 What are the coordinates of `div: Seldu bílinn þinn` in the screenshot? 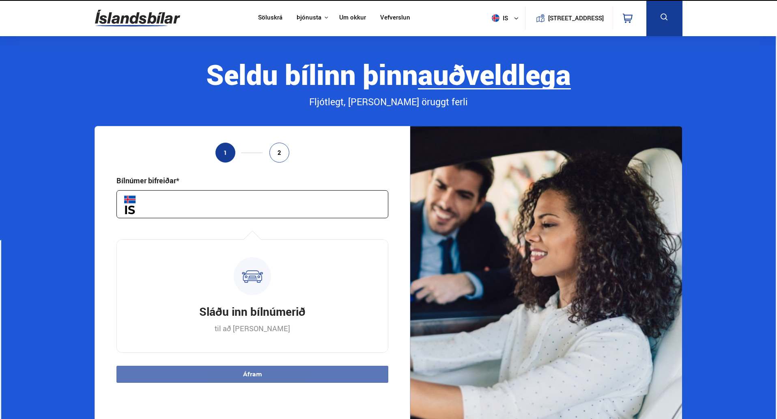 It's located at (389, 74).